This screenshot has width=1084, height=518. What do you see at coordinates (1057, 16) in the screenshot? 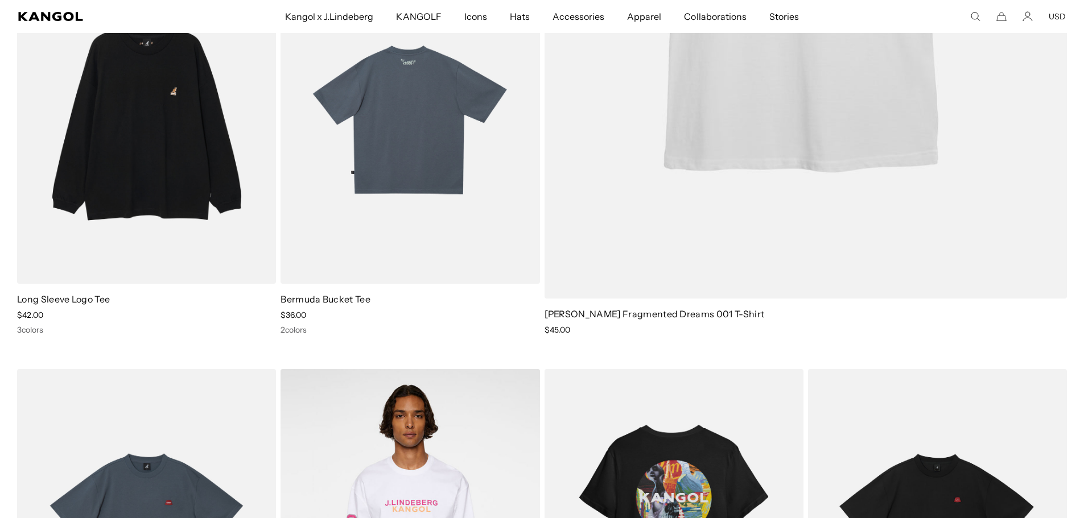
I see `button: USD` at bounding box center [1057, 16].